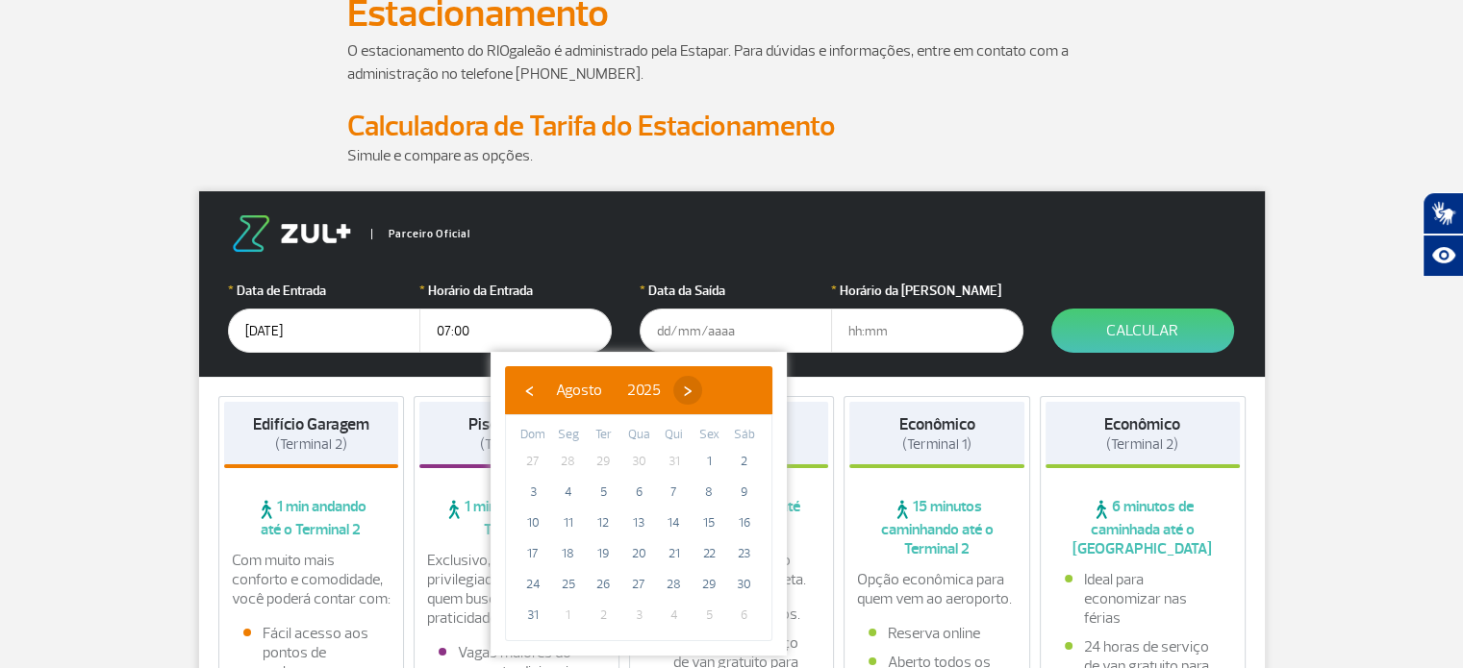 This screenshot has width=1463, height=668. I want to click on span: 25, so click(568, 585).